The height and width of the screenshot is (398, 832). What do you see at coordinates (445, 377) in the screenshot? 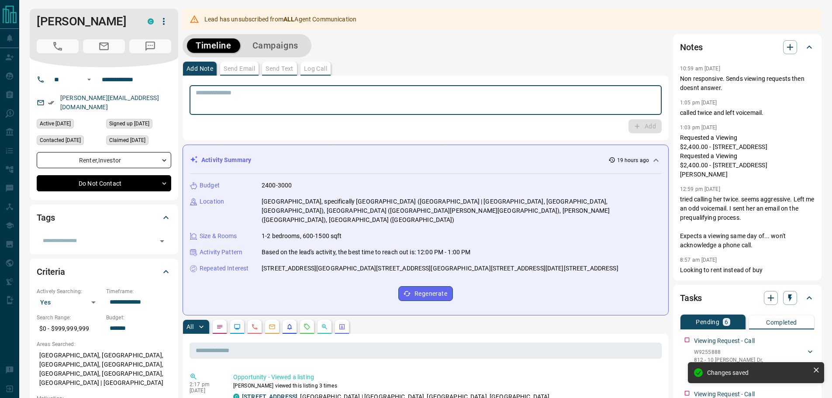
I see `p: Opportunity - Viewed a listing` at bounding box center [445, 377].